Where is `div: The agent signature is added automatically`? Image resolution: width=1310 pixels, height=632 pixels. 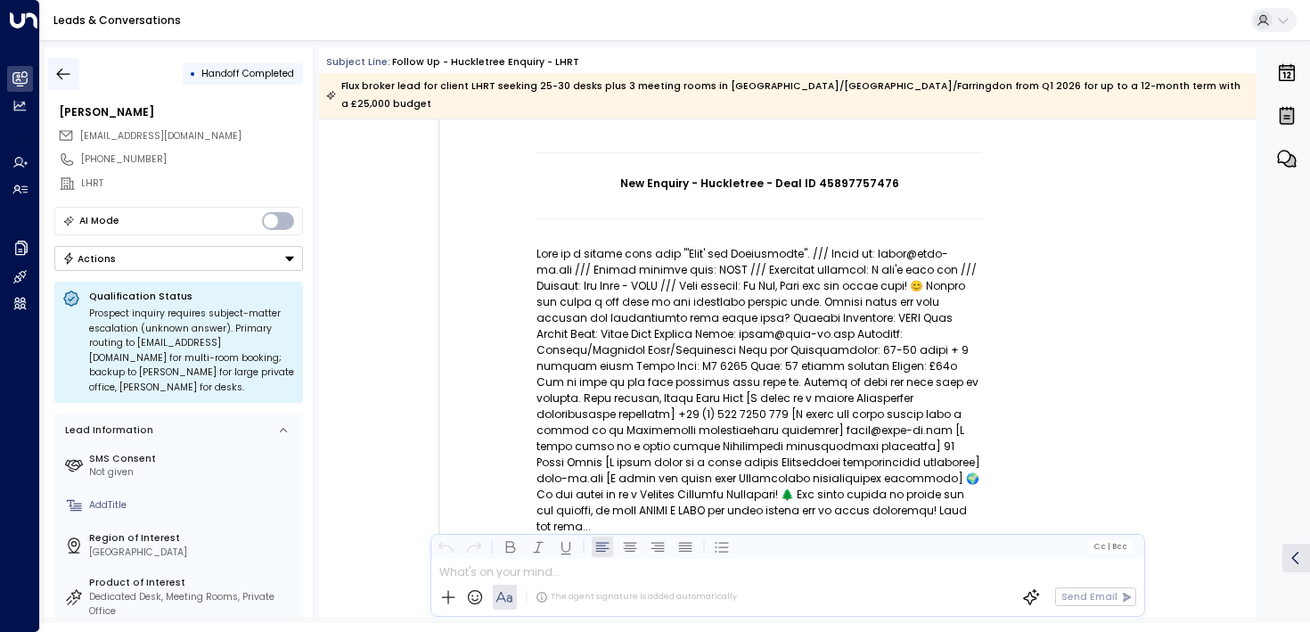
div: The agent signature is added automatically is located at coordinates (636, 597).